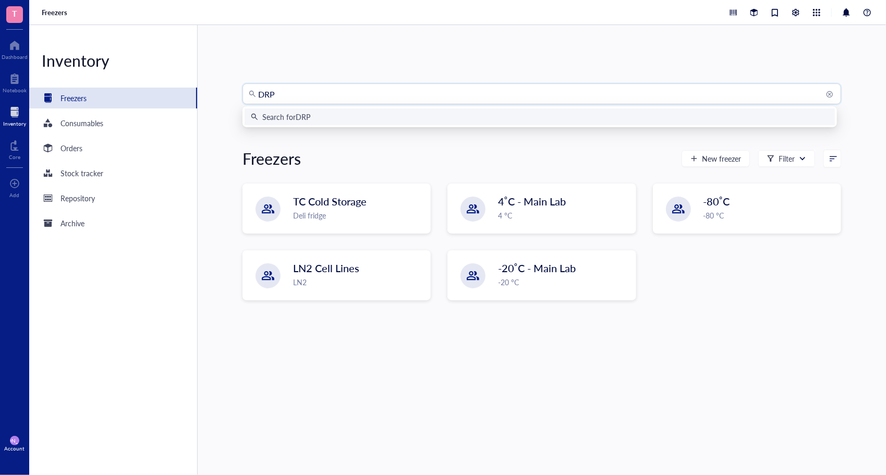  Describe the element at coordinates (15, 449) in the screenshot. I see `div: Account` at that location.